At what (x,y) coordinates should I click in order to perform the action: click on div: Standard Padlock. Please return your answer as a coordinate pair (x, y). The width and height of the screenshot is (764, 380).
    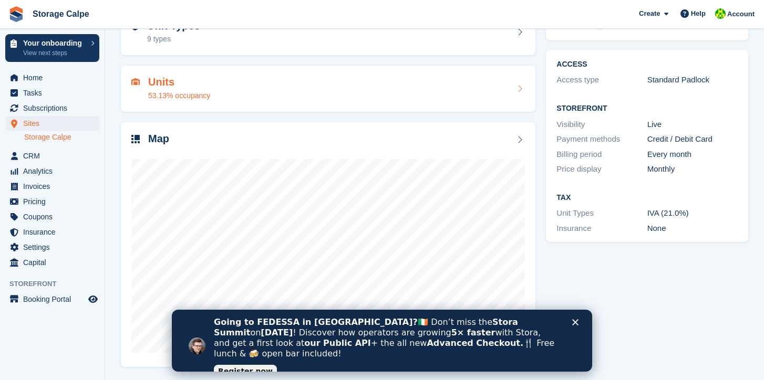
    Looking at the image, I should click on (692, 80).